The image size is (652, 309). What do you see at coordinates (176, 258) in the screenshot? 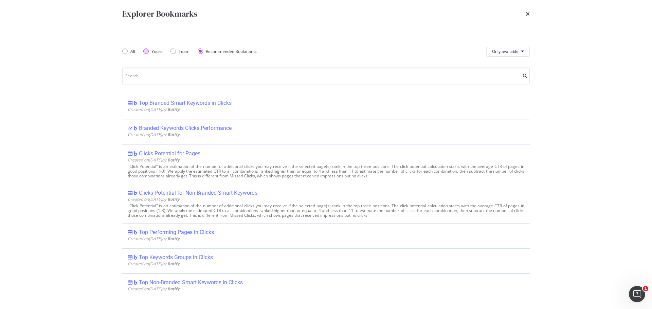
I see `div: Top Keywords Groups in Clicks` at bounding box center [176, 258].